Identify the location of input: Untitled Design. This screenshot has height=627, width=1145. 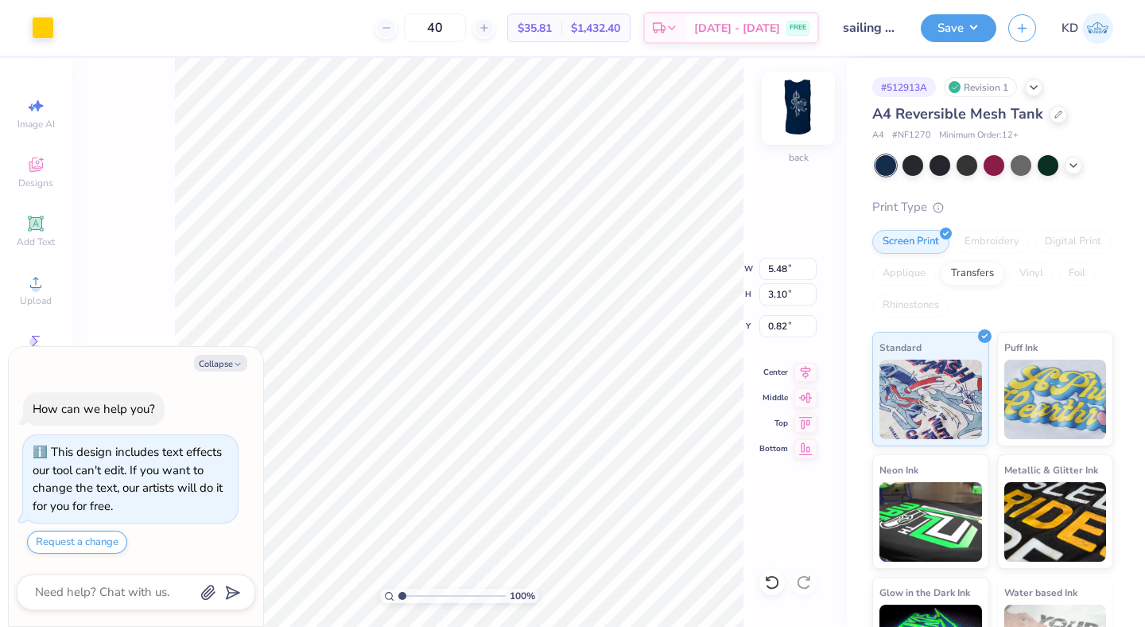
(870, 28).